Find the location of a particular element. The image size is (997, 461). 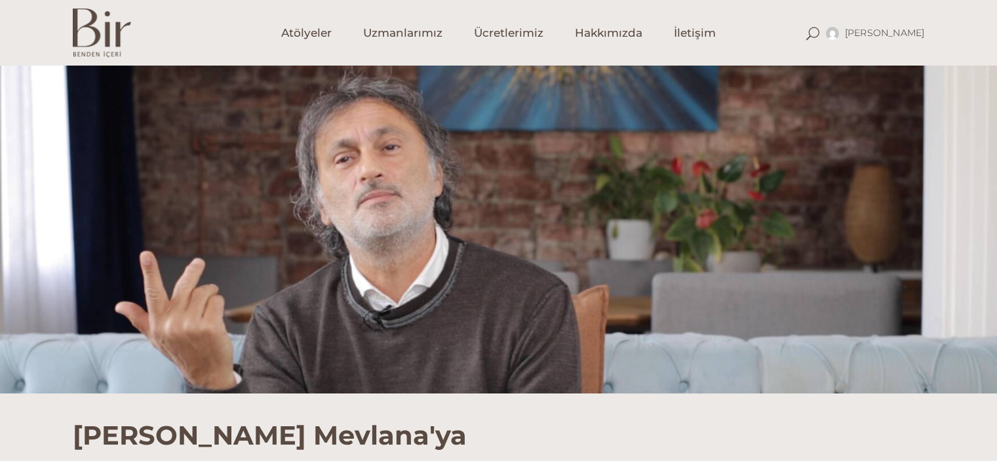

span: Ücretlerimiz is located at coordinates (509, 33).